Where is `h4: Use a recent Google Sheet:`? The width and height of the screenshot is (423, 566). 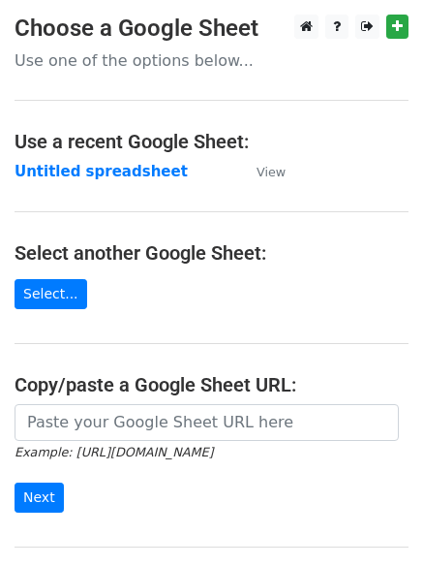
h4: Use a recent Google Sheet: is located at coordinates (211, 141).